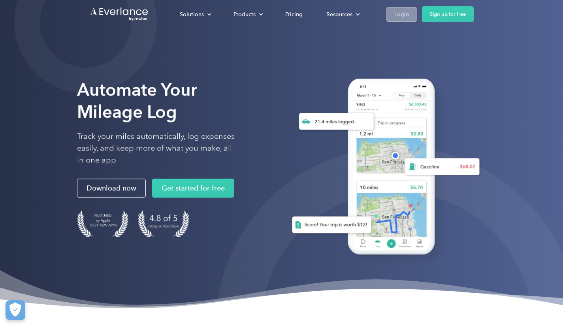  What do you see at coordinates (193, 188) in the screenshot?
I see `a: Get started for free` at bounding box center [193, 188].